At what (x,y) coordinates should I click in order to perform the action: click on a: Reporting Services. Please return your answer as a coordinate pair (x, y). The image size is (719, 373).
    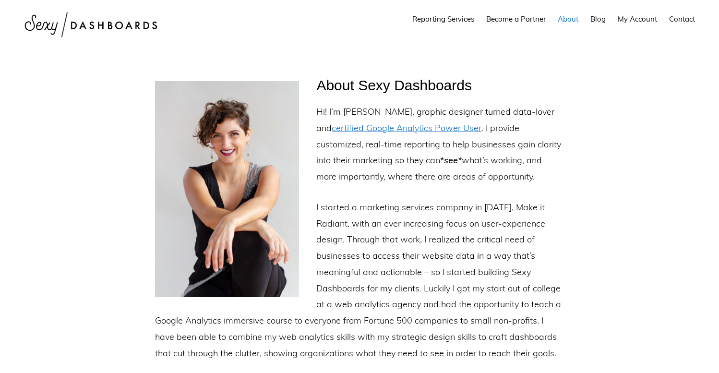
    Looking at the image, I should click on (443, 19).